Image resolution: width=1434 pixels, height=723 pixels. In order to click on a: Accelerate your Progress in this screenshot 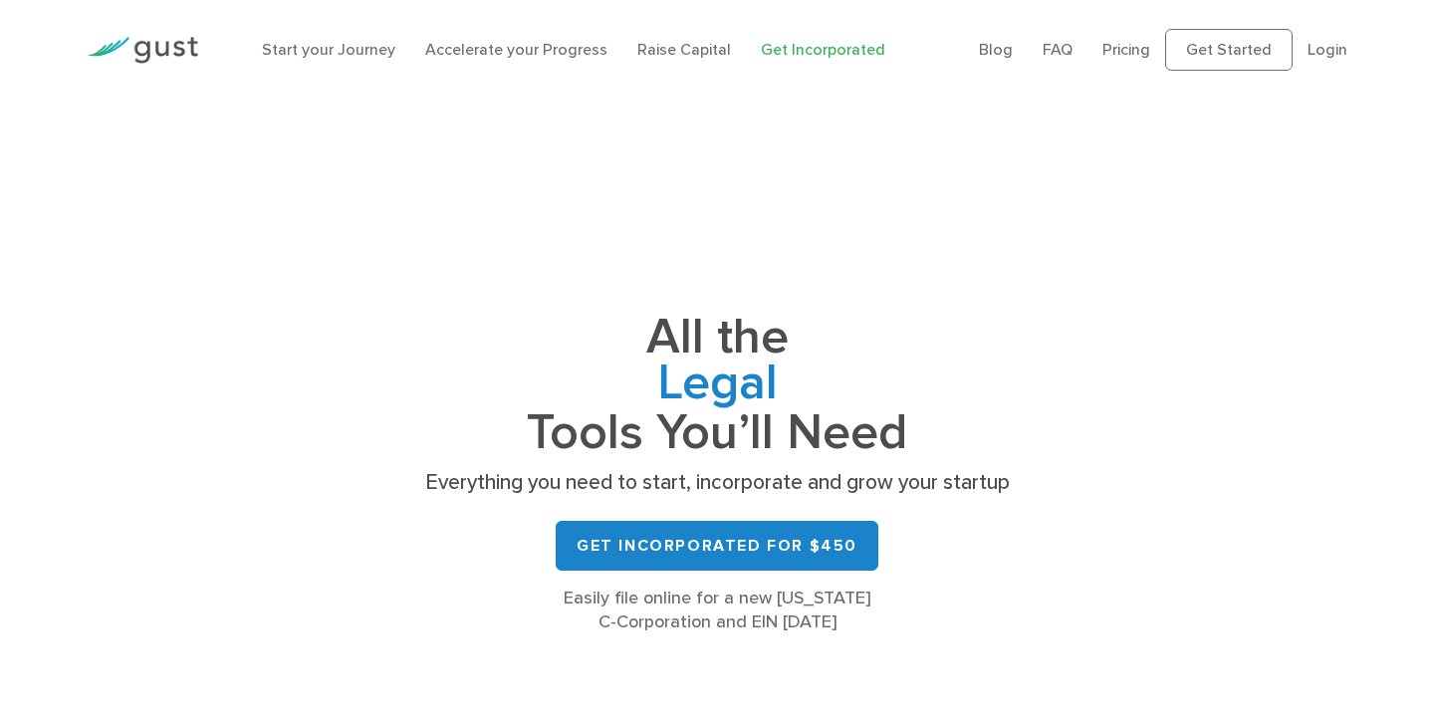, I will do `click(516, 49)`.